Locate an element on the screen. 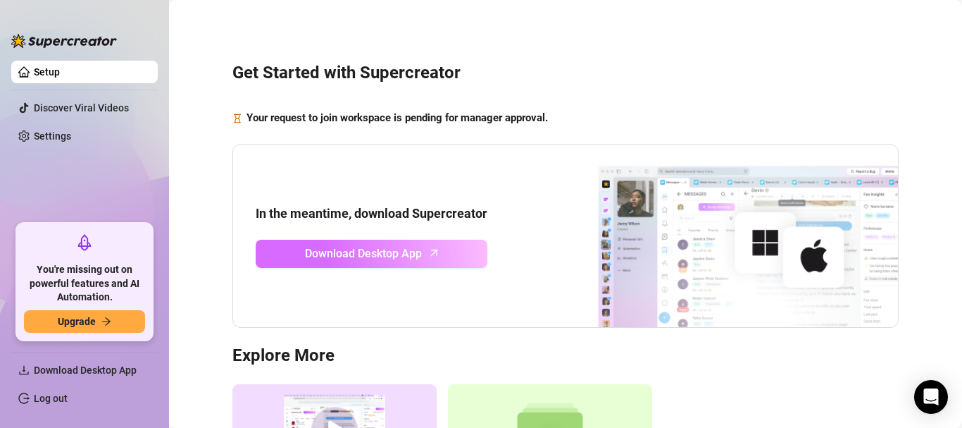 The image size is (962, 428). span: Upgrade is located at coordinates (77, 321).